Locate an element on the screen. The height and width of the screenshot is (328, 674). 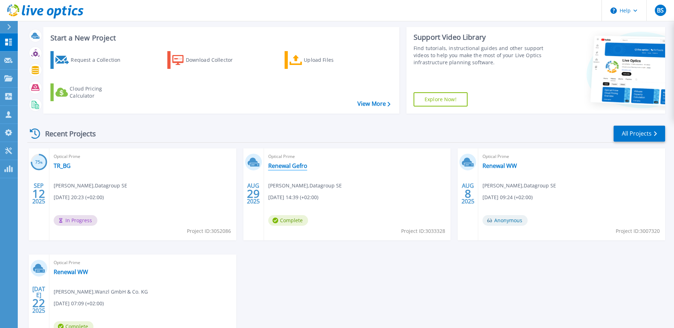
div: Upload Files is located at coordinates (332, 60).